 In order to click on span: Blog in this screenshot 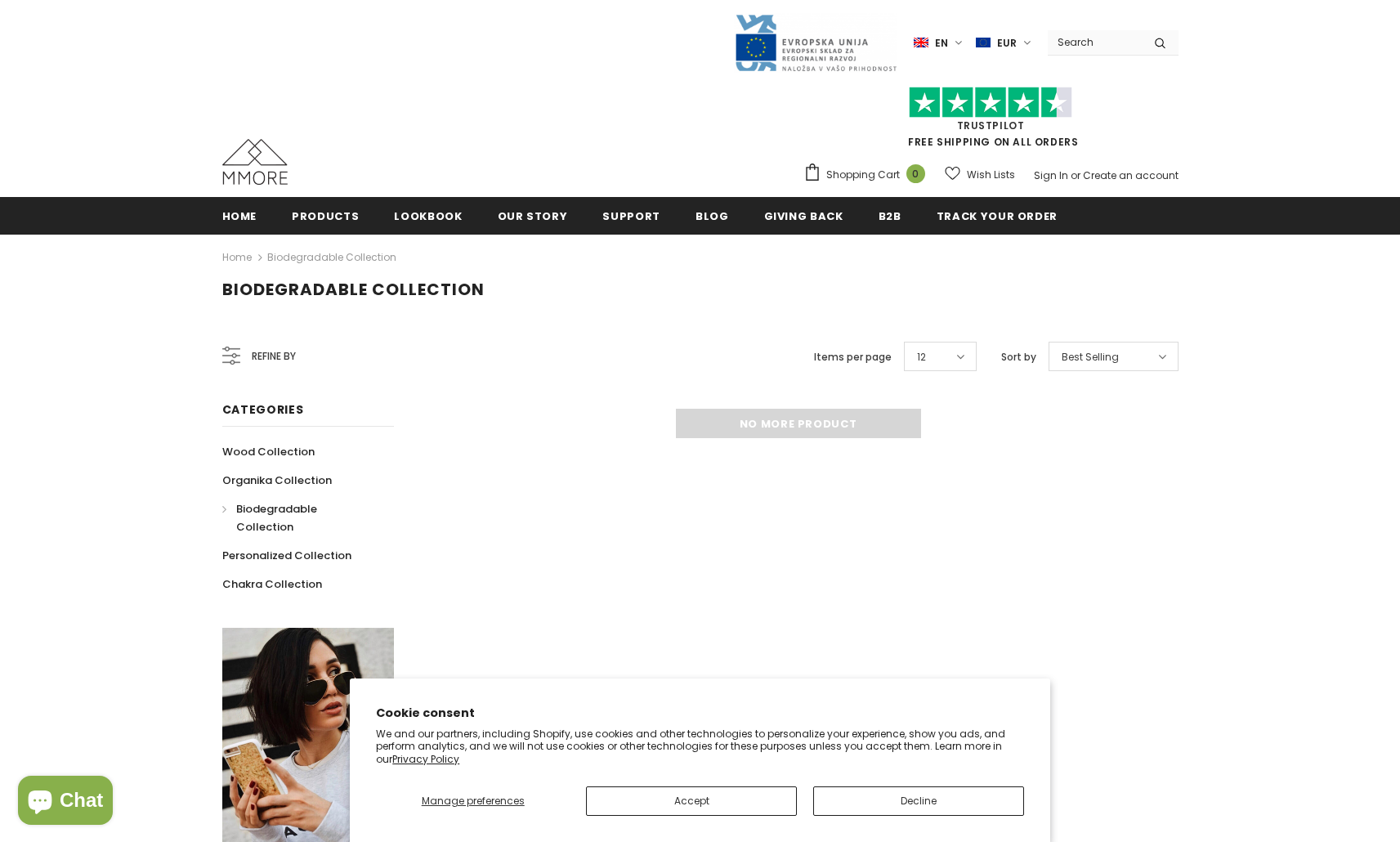, I will do `click(712, 215)`.